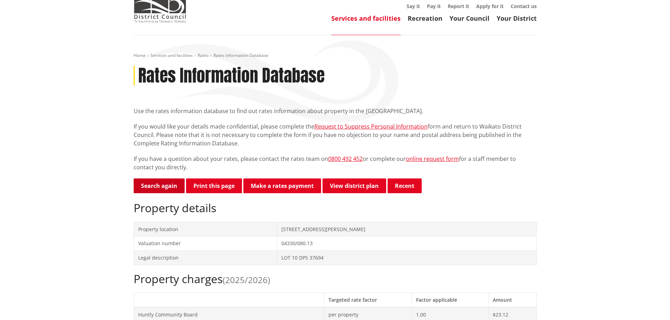 The height and width of the screenshot is (320, 670). Describe the element at coordinates (205, 229) in the screenshot. I see `td: Property location` at that location.